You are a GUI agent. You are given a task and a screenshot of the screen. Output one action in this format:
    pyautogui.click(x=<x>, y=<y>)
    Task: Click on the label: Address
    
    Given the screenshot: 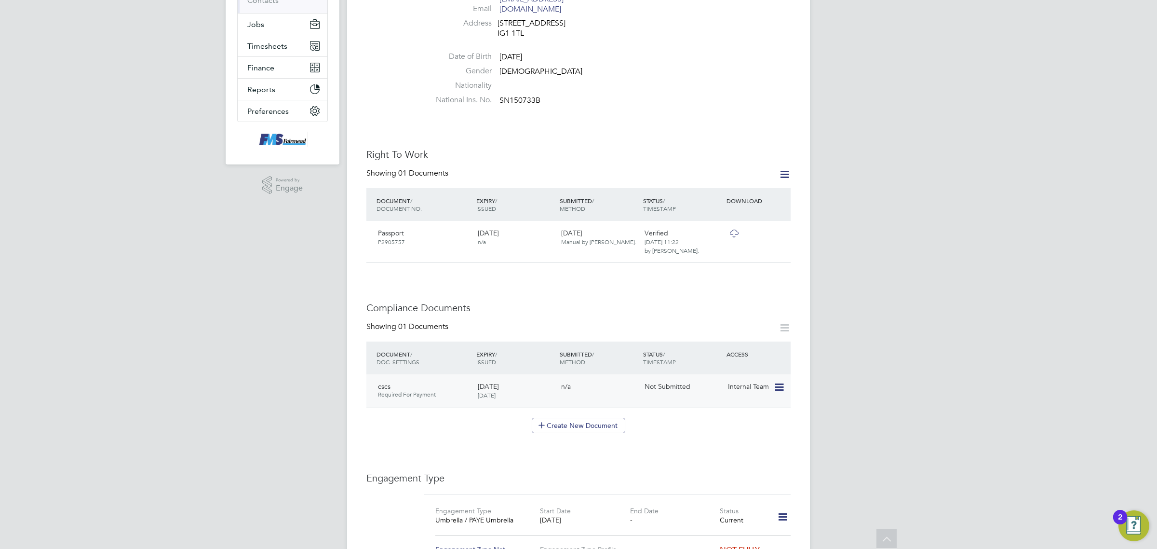 What is the action you would take?
    pyautogui.click(x=458, y=23)
    